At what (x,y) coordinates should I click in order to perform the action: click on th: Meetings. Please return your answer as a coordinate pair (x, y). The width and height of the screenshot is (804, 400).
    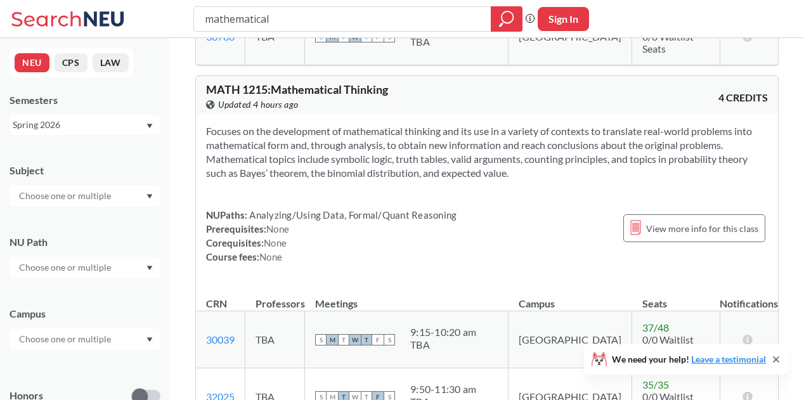
    Looking at the image, I should click on (406, 297).